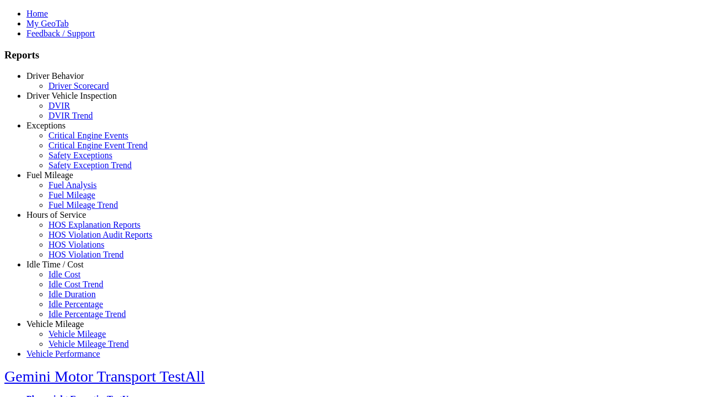 The height and width of the screenshot is (397, 705). I want to click on a: HOS Violation Trend, so click(86, 254).